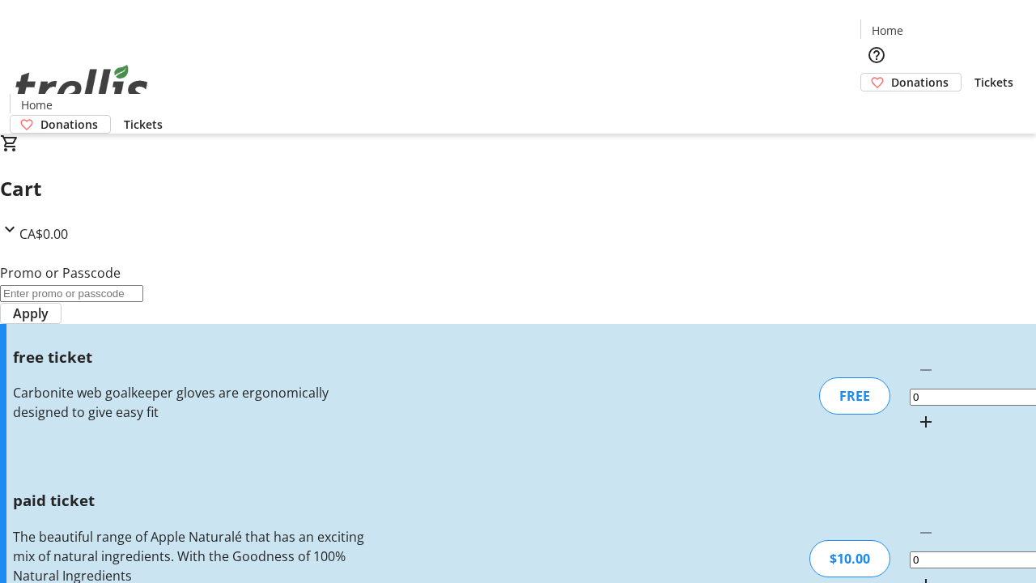 The image size is (1036, 583). I want to click on div: $10.00, so click(850, 558).